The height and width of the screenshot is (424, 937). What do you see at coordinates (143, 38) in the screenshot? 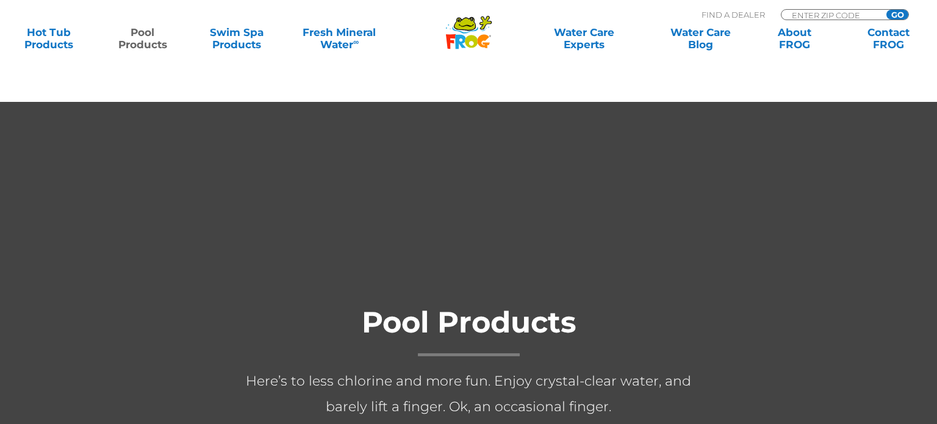
I see `a: PoolProducts` at bounding box center [143, 38].